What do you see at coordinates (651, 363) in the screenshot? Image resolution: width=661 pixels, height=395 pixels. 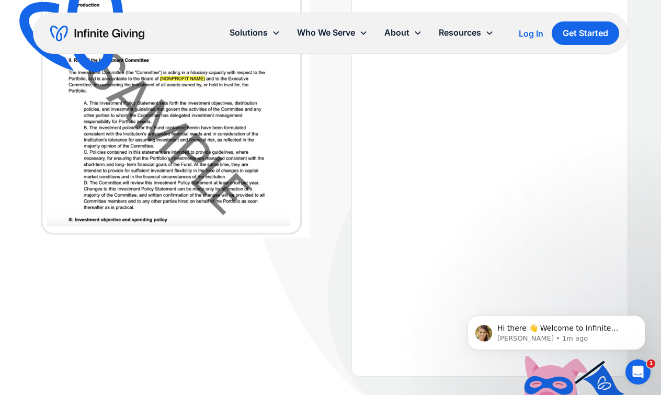 I see `span: 1` at bounding box center [651, 363].